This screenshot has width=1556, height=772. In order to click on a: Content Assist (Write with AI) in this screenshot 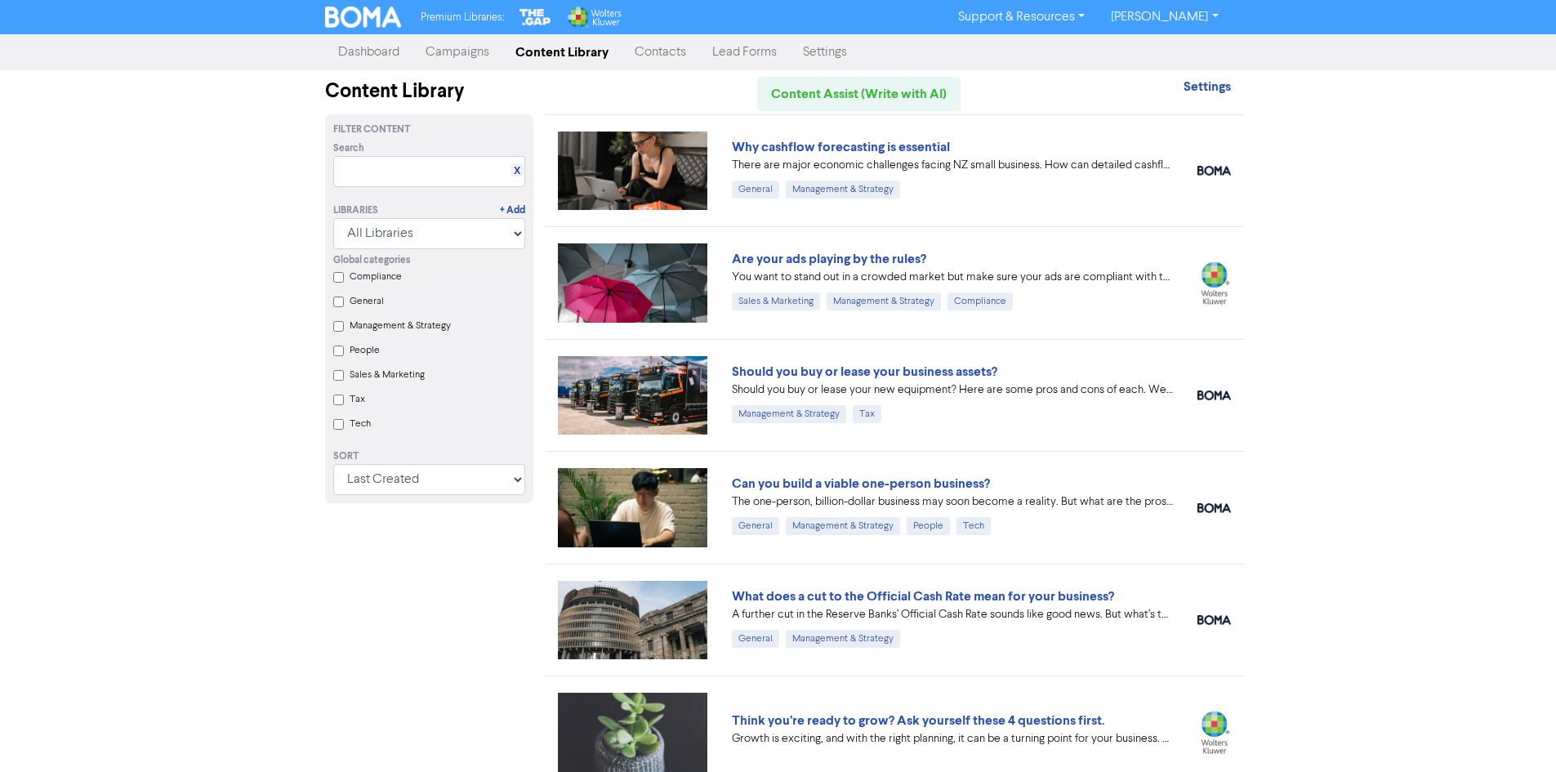, I will do `click(858, 94)`.